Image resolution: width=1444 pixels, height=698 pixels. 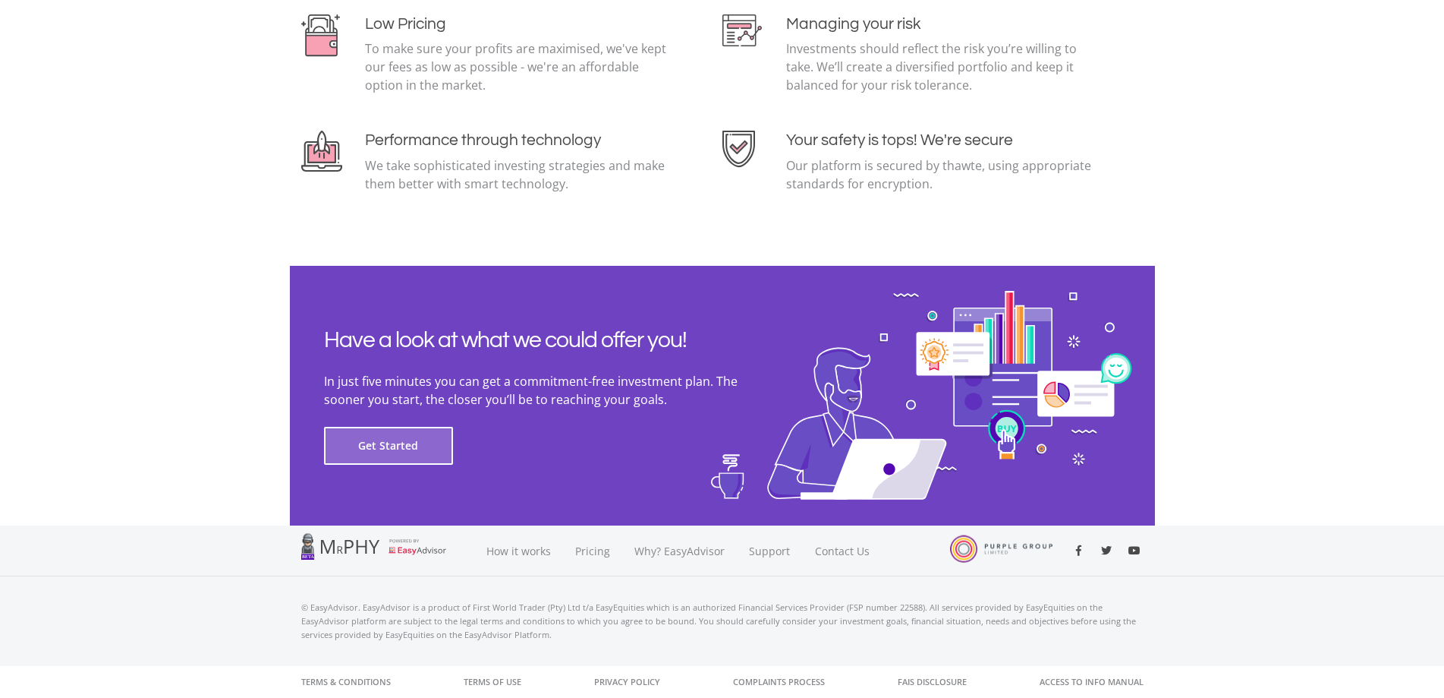 I want to click on h4: Your safety is tops! We're secure, so click(x=940, y=140).